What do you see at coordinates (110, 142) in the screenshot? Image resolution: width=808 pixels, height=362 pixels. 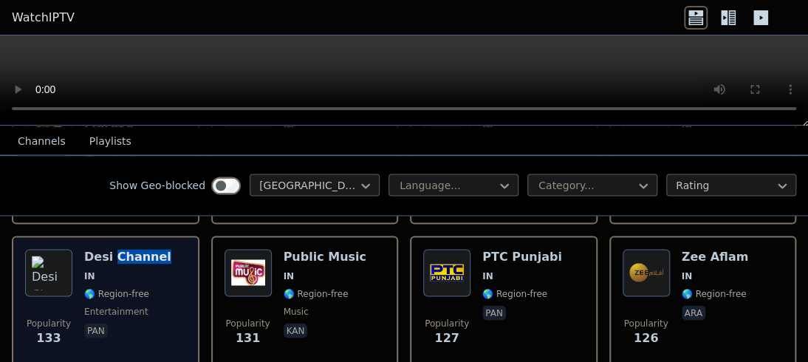 I see `button: Playlists` at bounding box center [110, 142].